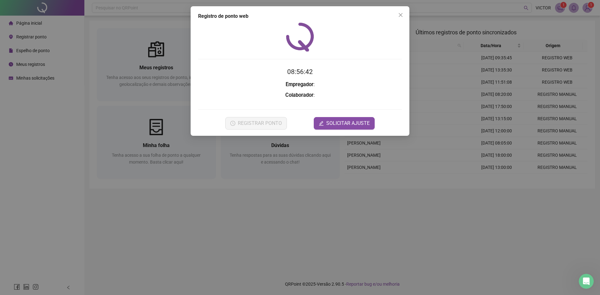  Describe the element at coordinates (401, 15) in the screenshot. I see `span: close` at that location.